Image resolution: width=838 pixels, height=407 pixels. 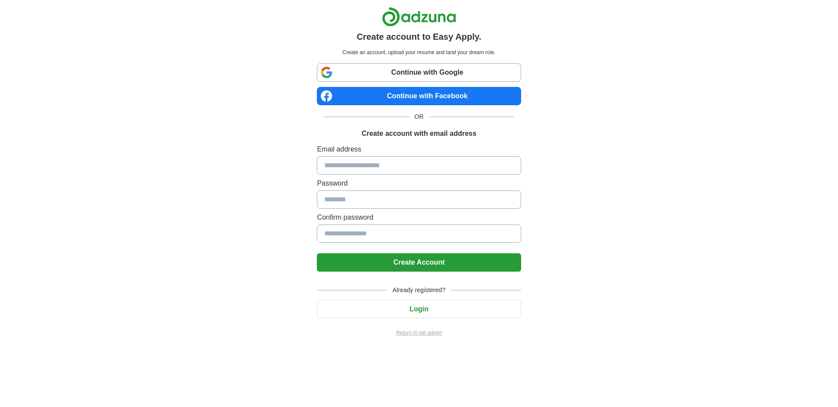 I want to click on button: Create Account, so click(x=418, y=262).